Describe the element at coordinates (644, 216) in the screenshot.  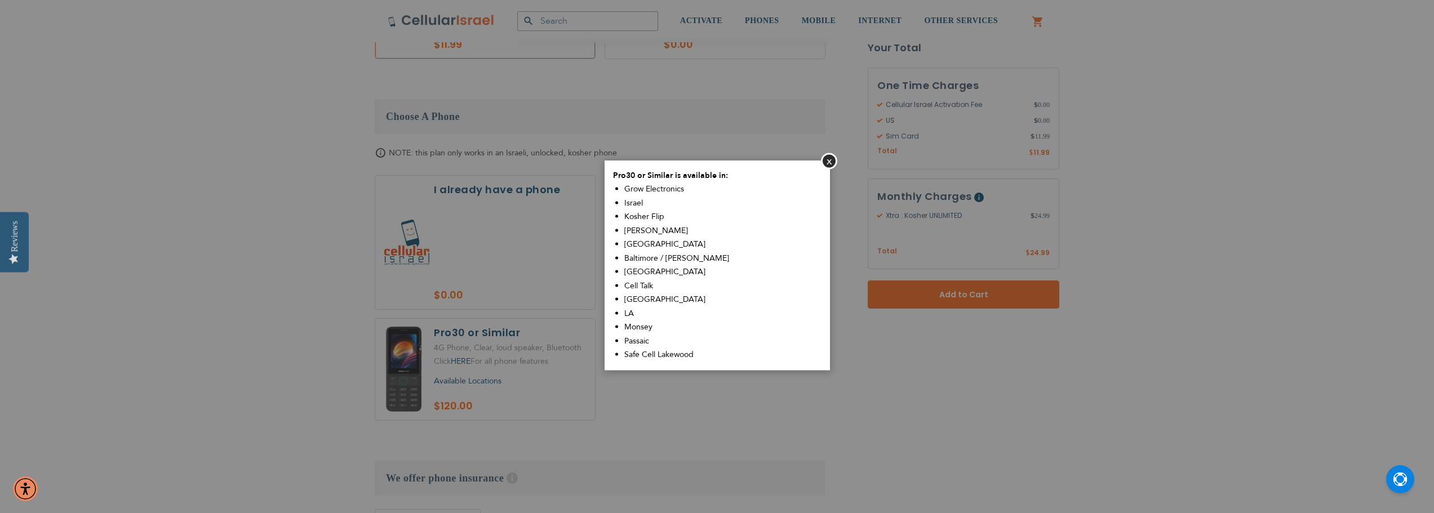
I see `span: Kosher Flip` at that location.